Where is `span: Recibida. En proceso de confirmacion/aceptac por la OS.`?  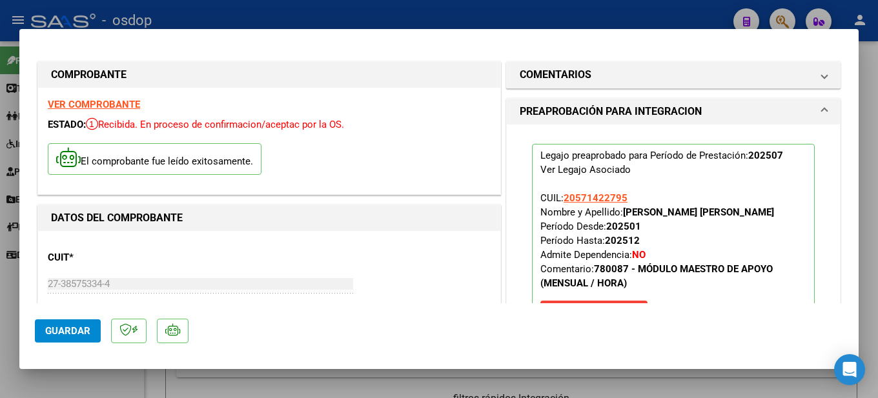
span: Recibida. En proceso de confirmacion/aceptac por la OS. is located at coordinates (215, 125).